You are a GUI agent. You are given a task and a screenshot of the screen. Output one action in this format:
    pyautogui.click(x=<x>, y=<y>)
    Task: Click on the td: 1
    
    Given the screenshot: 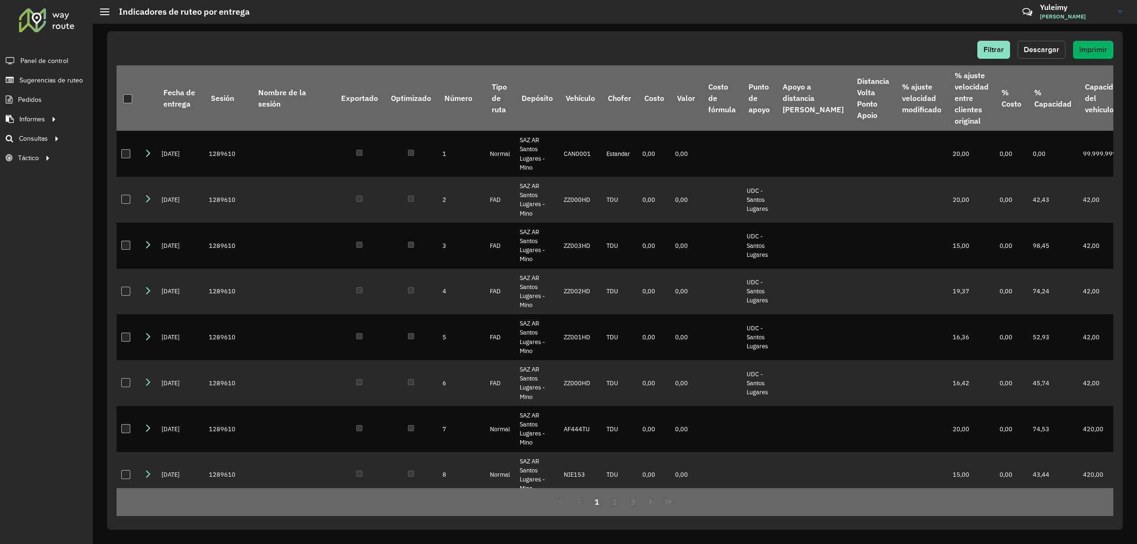 What is the action you would take?
    pyautogui.click(x=462, y=154)
    